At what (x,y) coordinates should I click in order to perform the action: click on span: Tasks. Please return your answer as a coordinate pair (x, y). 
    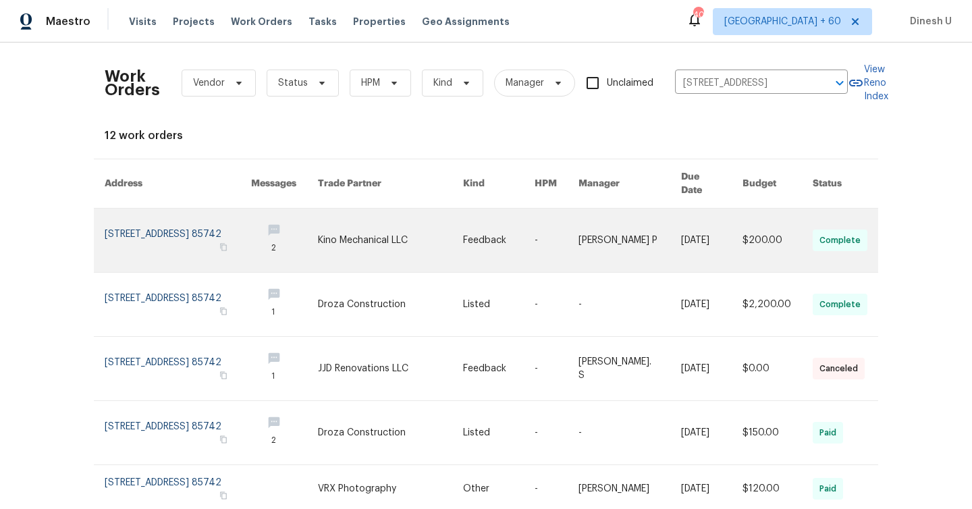
    Looking at the image, I should click on (323, 22).